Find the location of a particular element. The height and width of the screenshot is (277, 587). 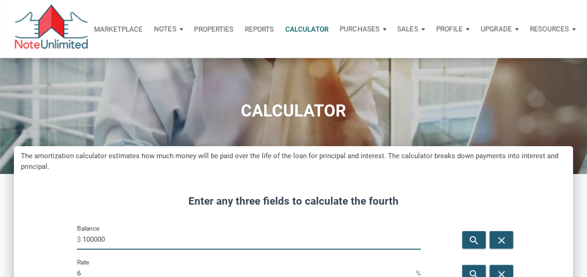

a: Properties is located at coordinates (214, 29).